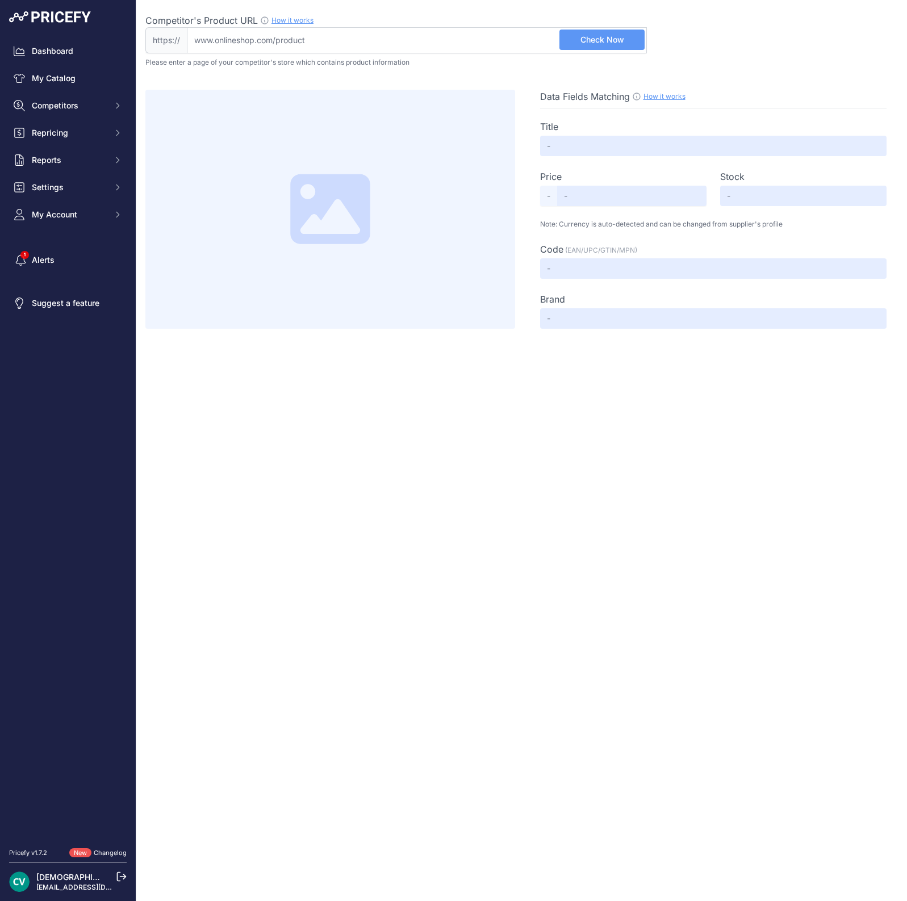 The height and width of the screenshot is (901, 907). What do you see at coordinates (551, 249) in the screenshot?
I see `span: Code` at bounding box center [551, 249].